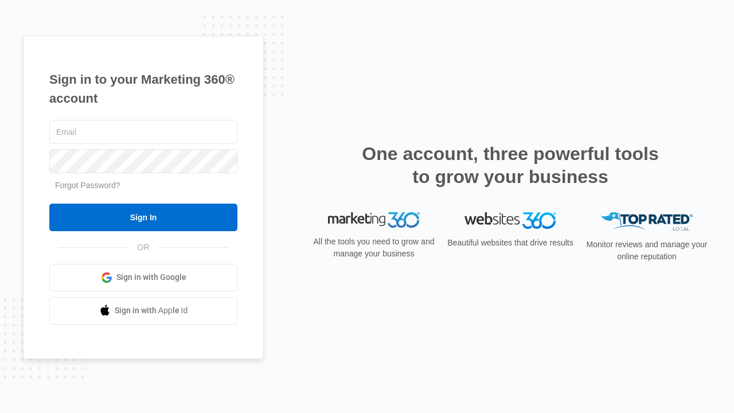 The image size is (734, 413). I want to click on a: Sign in with Google, so click(143, 278).